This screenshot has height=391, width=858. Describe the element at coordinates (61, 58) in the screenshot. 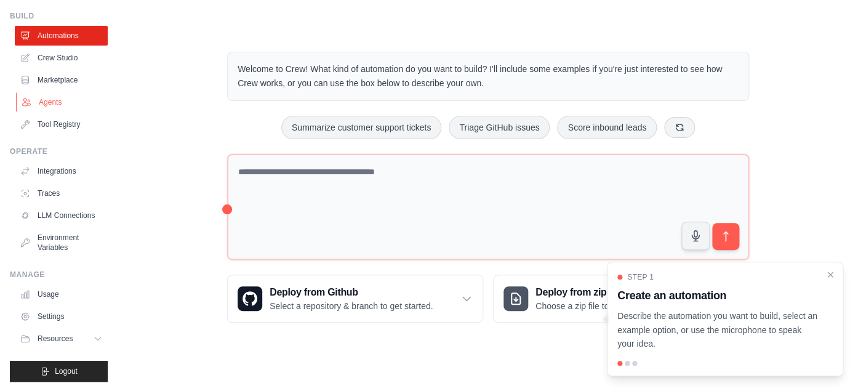

I see `a: Crew Studio` at that location.